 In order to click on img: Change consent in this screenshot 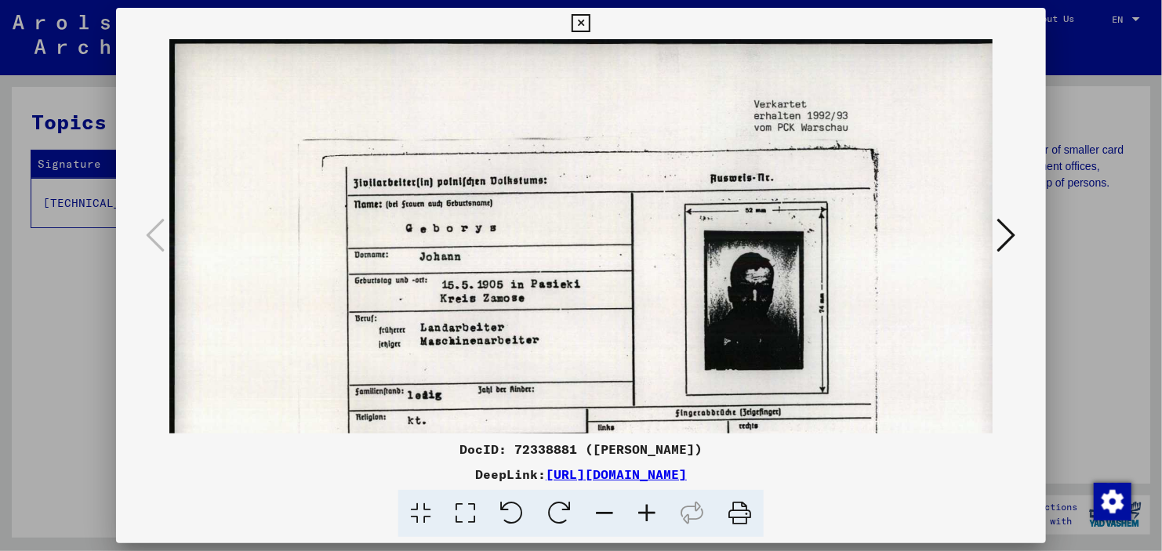, I will do `click(1113, 502)`.